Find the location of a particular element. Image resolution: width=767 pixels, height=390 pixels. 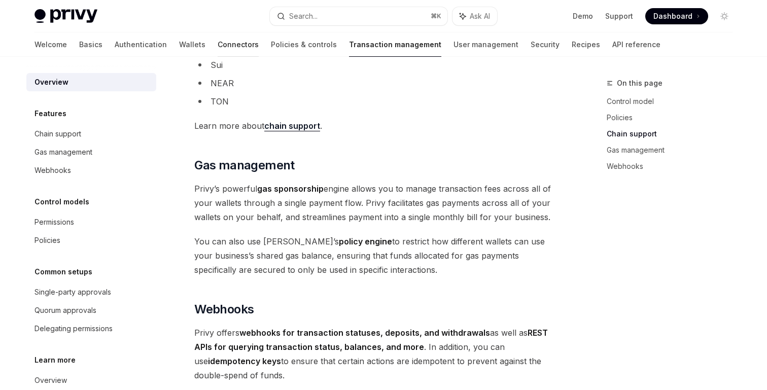

span: ⌘ K is located at coordinates (436, 16).